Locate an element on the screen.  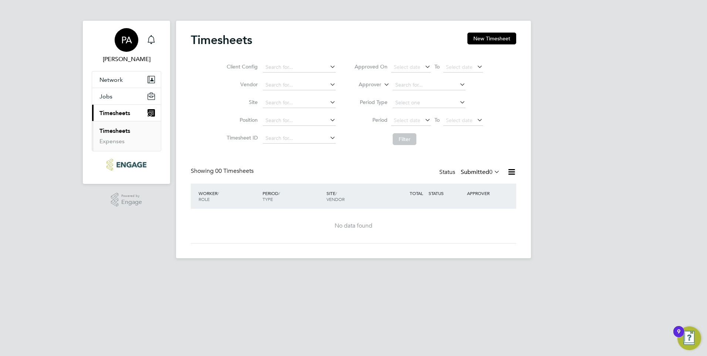
div: APPROVER is located at coordinates (485, 193).